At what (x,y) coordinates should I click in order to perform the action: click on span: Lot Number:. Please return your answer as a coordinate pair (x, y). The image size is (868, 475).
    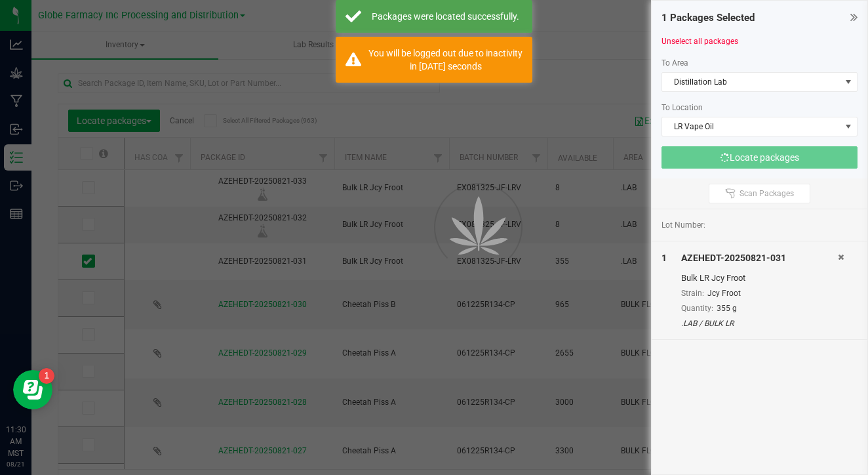
    Looking at the image, I should click on (683, 225).